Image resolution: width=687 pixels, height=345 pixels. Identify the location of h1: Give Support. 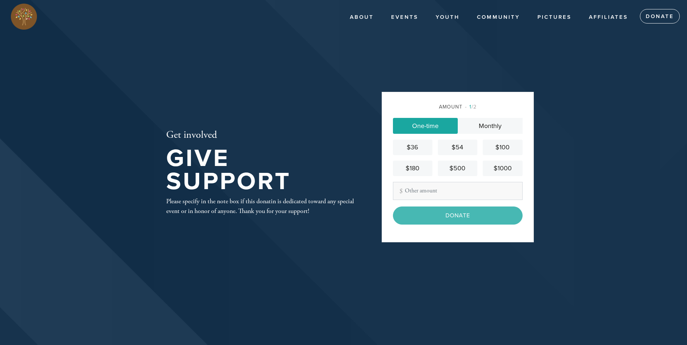
(262, 170).